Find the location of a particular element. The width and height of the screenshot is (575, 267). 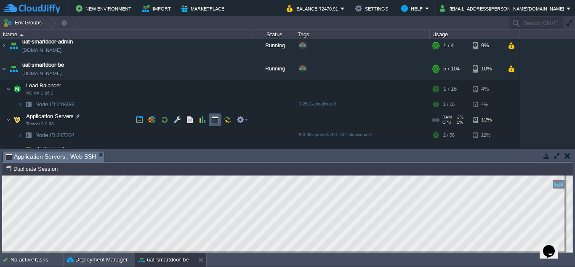

button: Duplicate Session is located at coordinates (32, 168).